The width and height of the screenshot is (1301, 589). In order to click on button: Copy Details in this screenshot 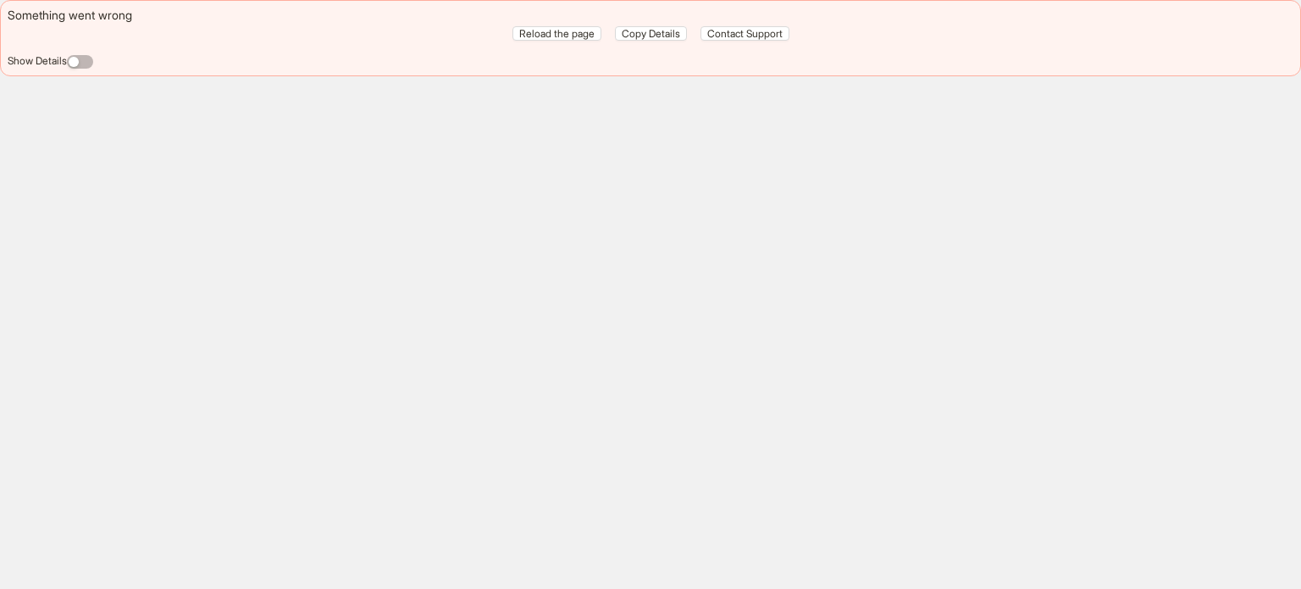, I will do `click(651, 33)`.